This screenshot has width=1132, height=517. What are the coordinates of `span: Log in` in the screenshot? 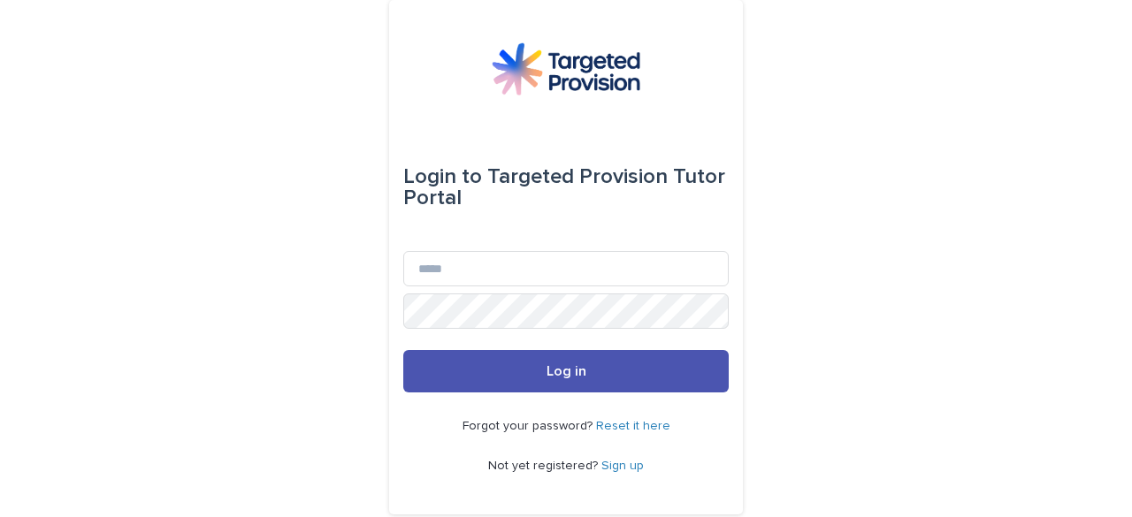 It's located at (566, 371).